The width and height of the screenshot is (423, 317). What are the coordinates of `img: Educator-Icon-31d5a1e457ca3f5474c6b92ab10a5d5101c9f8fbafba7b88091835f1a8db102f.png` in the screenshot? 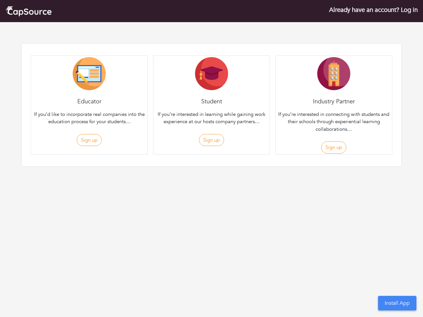 It's located at (89, 74).